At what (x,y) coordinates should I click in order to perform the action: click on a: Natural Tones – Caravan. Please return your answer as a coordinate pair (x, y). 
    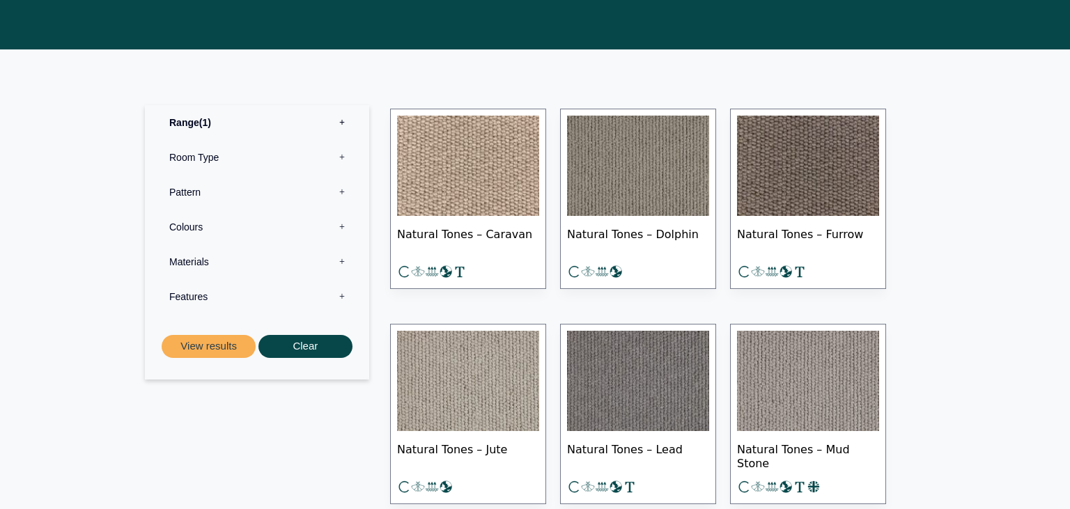
    Looking at the image, I should click on (468, 199).